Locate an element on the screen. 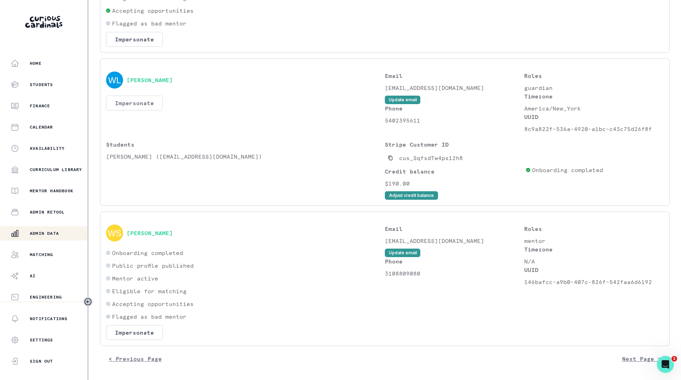  p: $190.00 is located at coordinates (454, 184).